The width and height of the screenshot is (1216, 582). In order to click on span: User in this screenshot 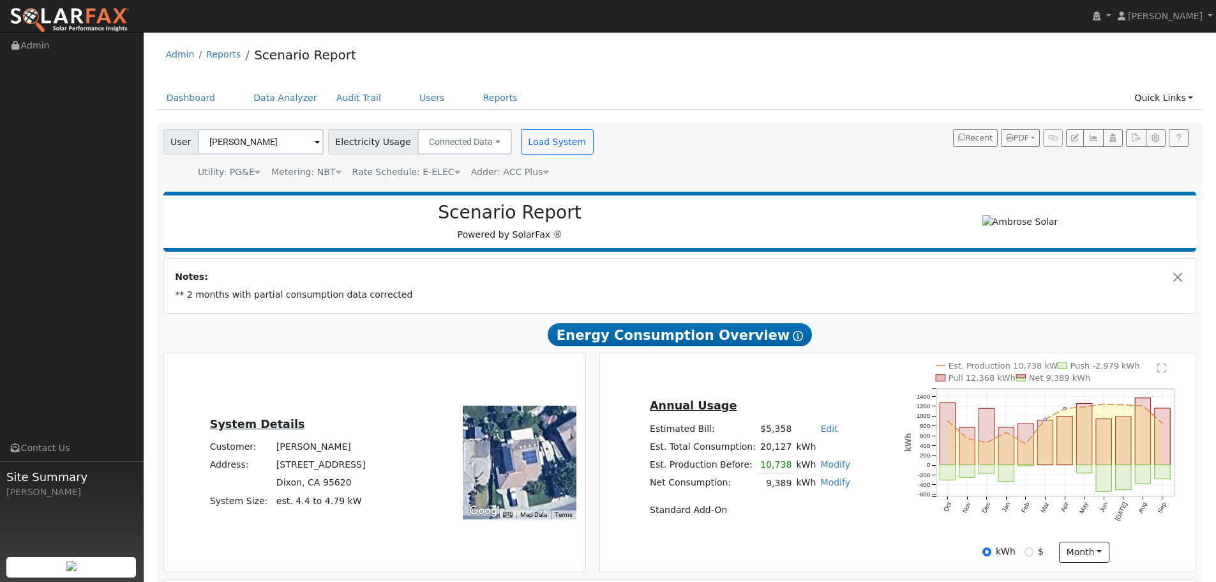, I will do `click(181, 142)`.